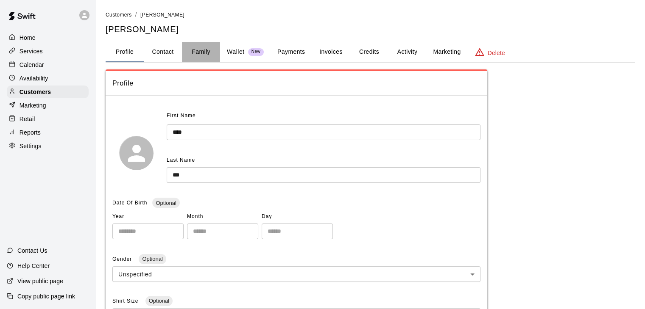  I want to click on div: Settings, so click(47, 146).